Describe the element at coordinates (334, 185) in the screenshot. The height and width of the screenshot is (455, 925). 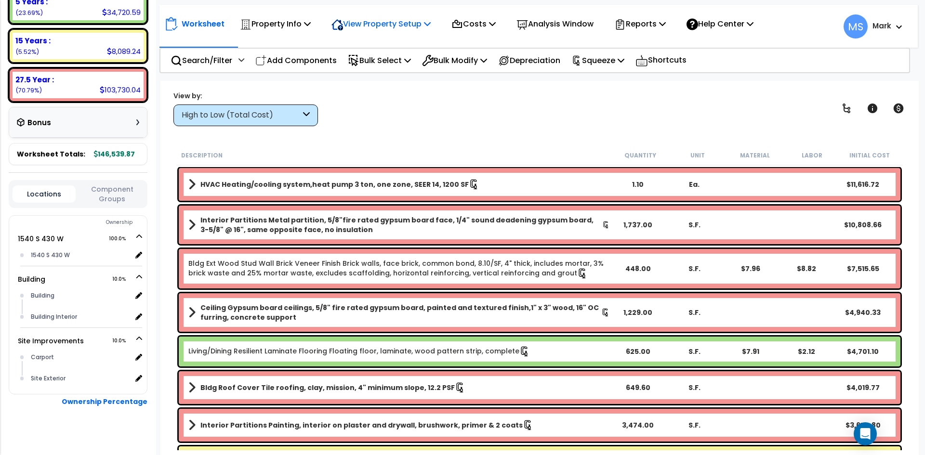
I see `b: HVAC Heating/cooling system,heat pump 3 ton, one zone, SEER 14, 1200 SF` at that location.